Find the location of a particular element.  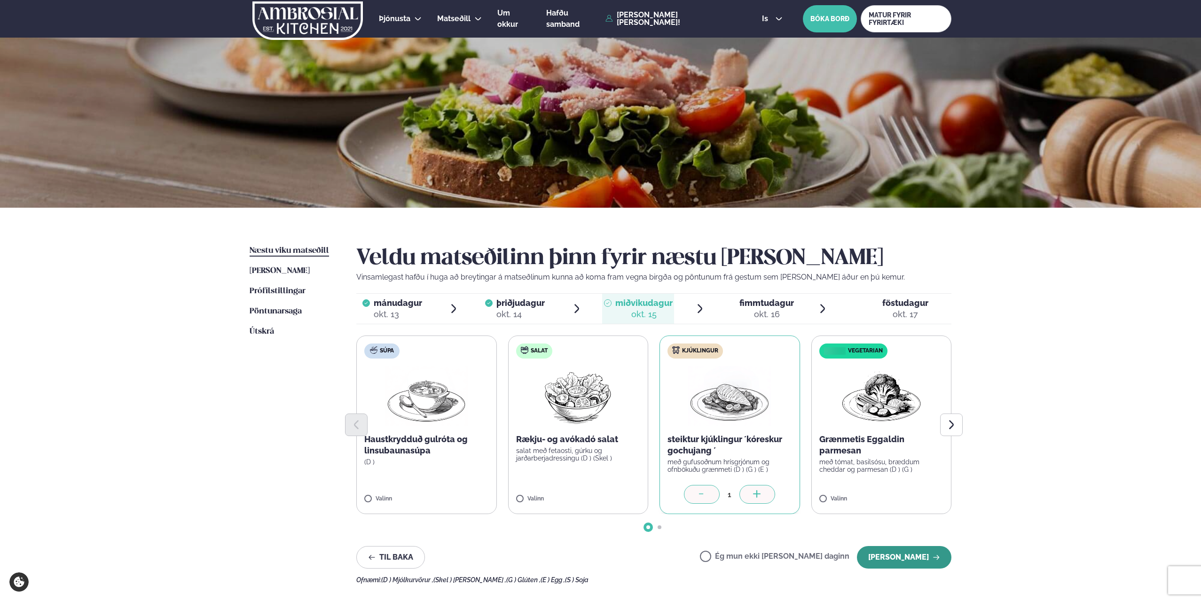

p: með gufusoðnum hrísgrjónum og ofnbökuðu grænmeti (D ) (G ) (E ) is located at coordinates (729, 466).